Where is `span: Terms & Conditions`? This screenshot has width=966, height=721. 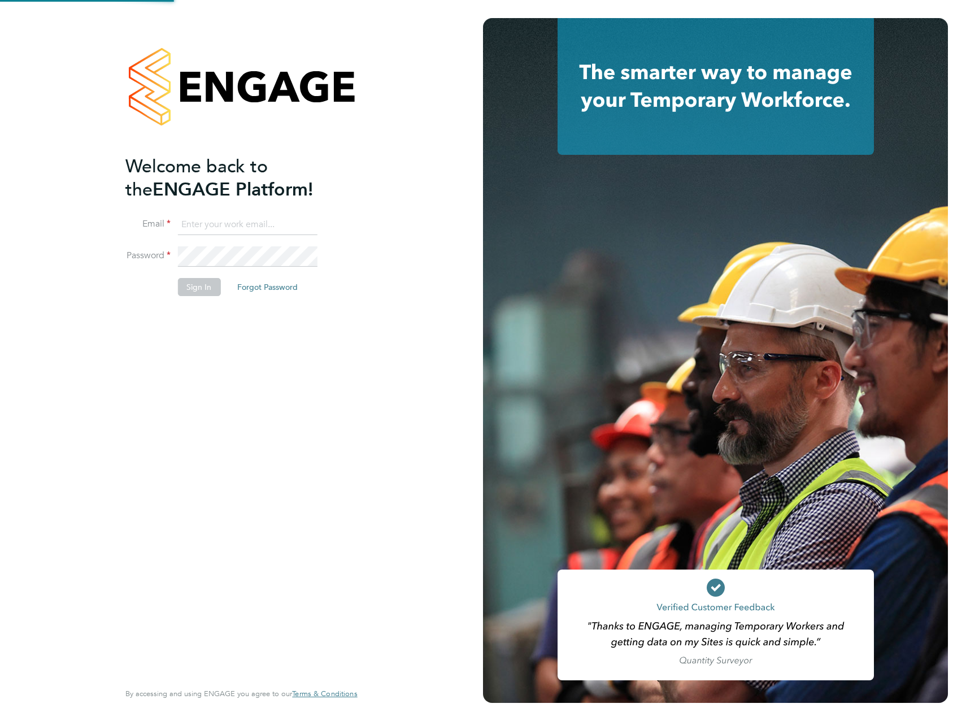
span: Terms & Conditions is located at coordinates (324, 693).